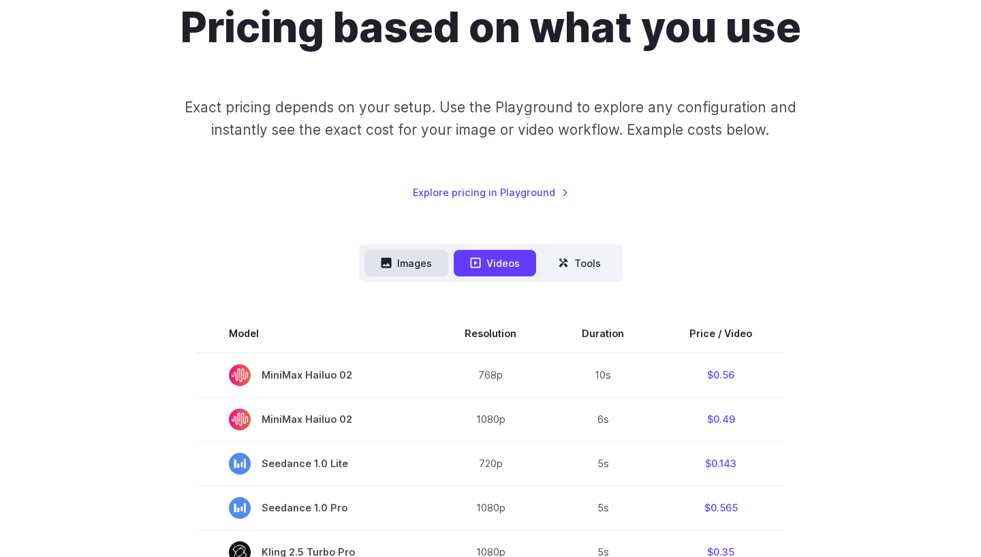  What do you see at coordinates (720, 463) in the screenshot?
I see `td: $0.143` at bounding box center [720, 463].